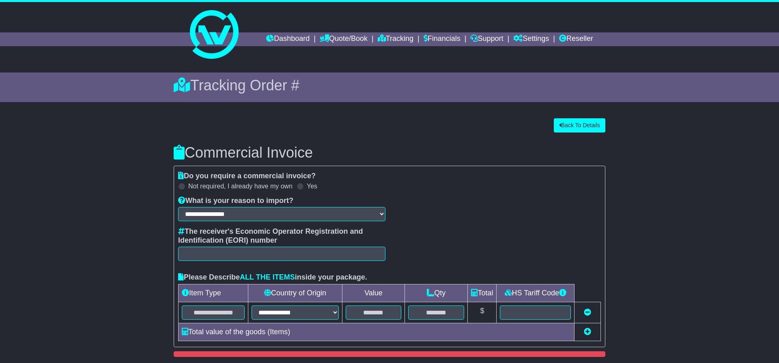 The image size is (779, 363). Describe the element at coordinates (395, 39) in the screenshot. I see `a: Tracking` at that location.